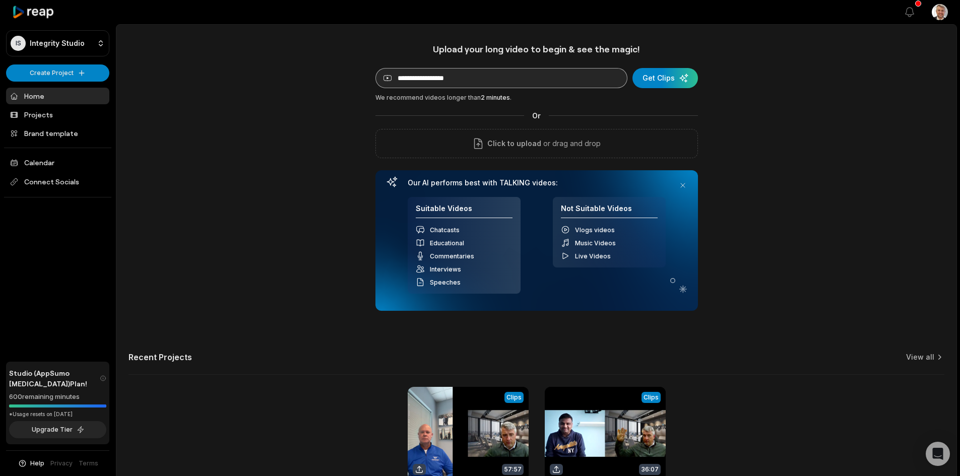  Describe the element at coordinates (445, 269) in the screenshot. I see `span: Interviews` at that location.